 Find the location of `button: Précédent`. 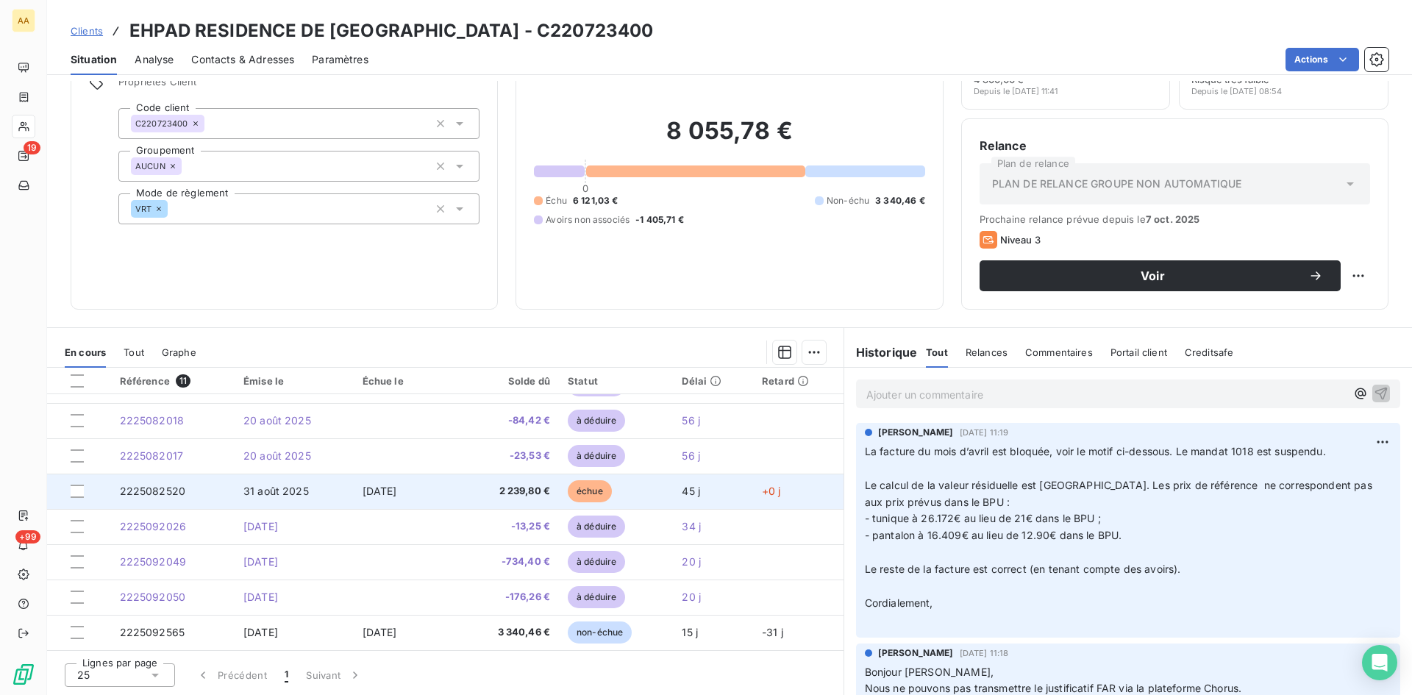

button: Précédent is located at coordinates (231, 675).